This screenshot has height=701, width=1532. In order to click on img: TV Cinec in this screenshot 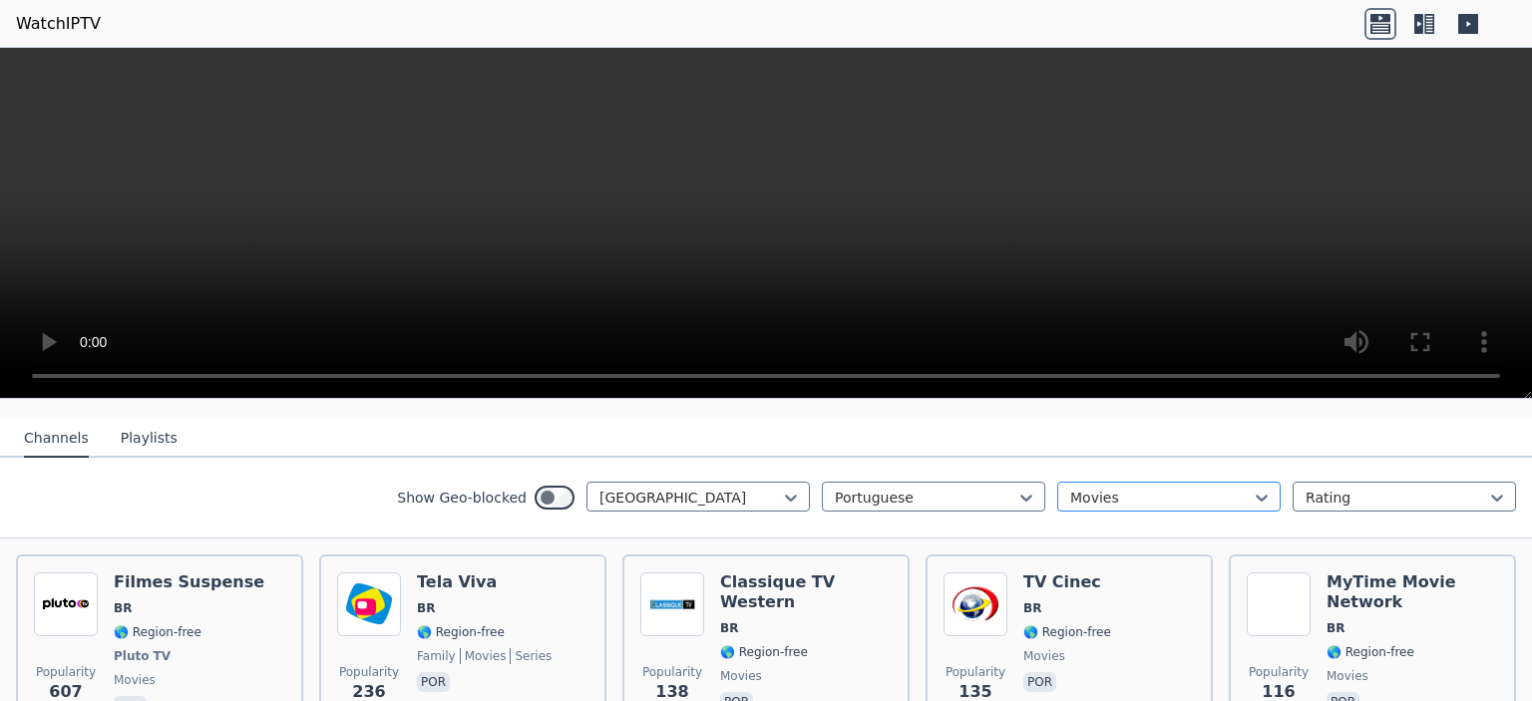, I will do `click(976, 605)`.